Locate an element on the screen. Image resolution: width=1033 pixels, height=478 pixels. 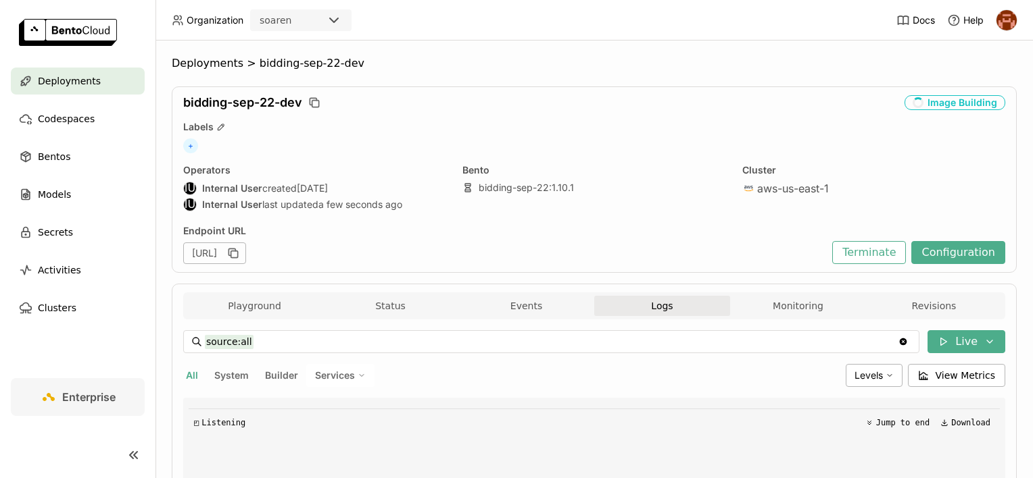
span: Levels is located at coordinates (868, 376).